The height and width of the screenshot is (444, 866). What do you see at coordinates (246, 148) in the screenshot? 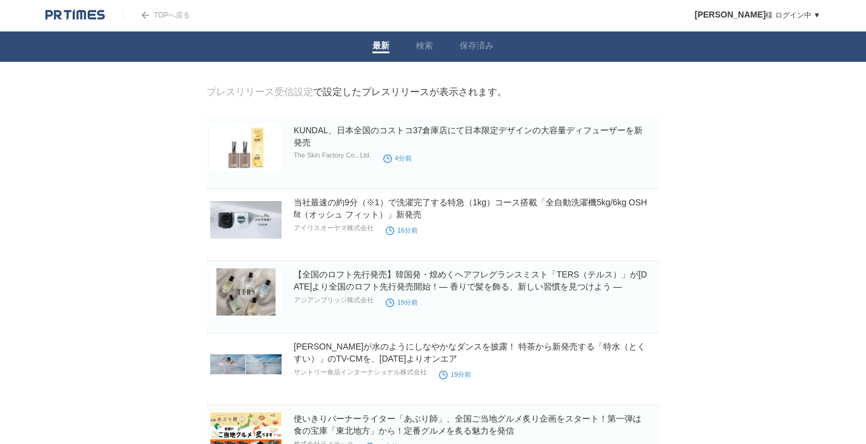
I see `img: KUNDAL、日本全国のコストコ37倉庫店にて日本限定デザインの大容量ディフューザーを新発売` at bounding box center [246, 148].